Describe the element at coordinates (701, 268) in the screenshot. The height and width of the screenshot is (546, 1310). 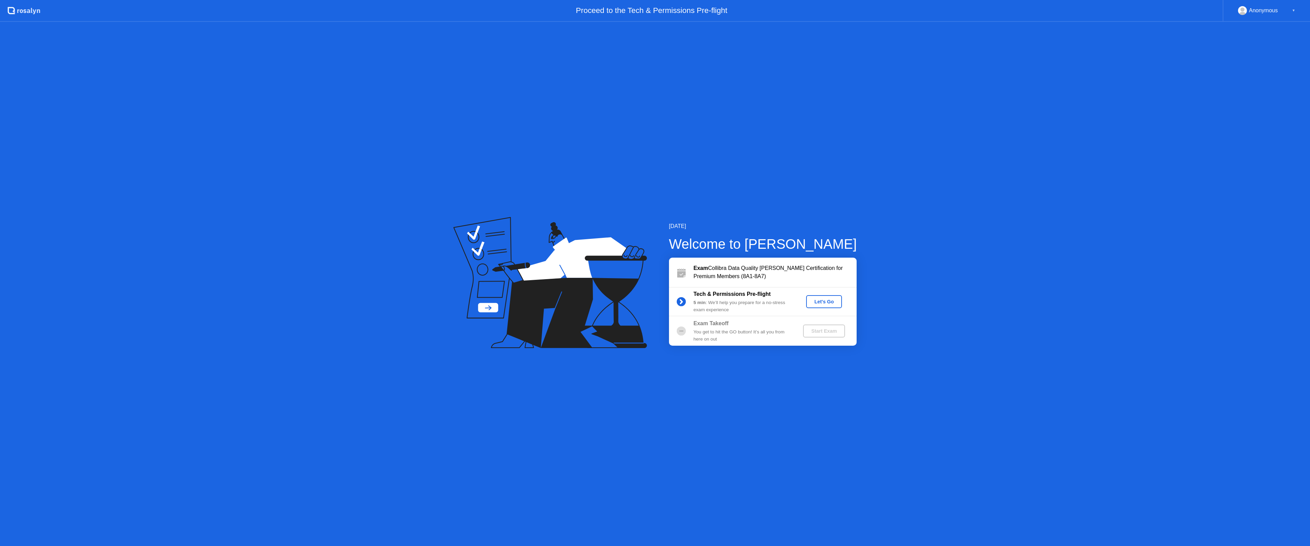
I see `b: Exam` at that location.